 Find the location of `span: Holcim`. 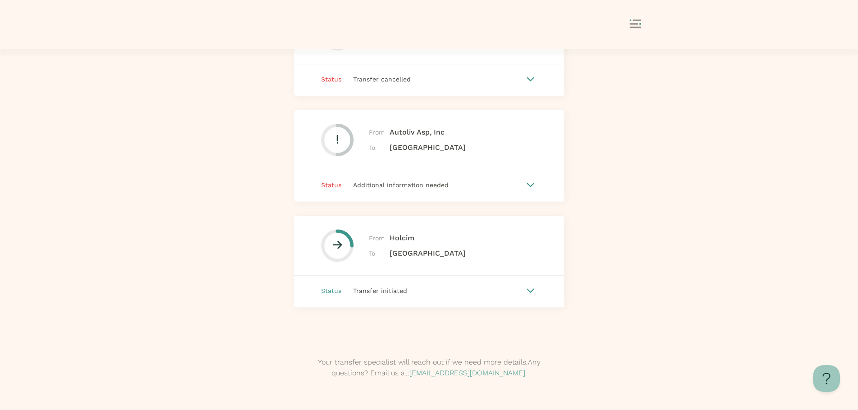

span: Holcim is located at coordinates (402, 238).